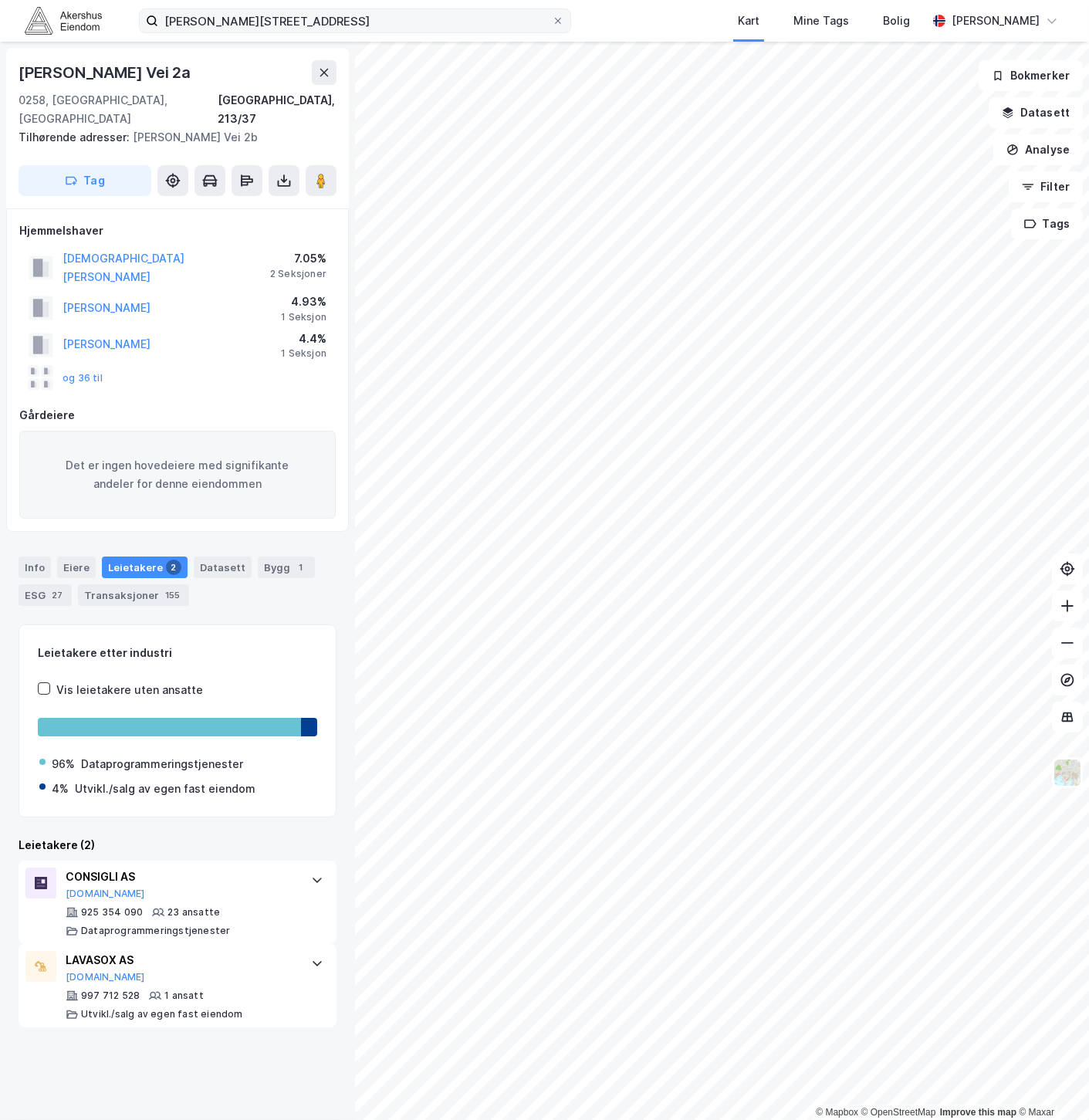  Describe the element at coordinates (303, 302) in the screenshot. I see `div: 4.93%` at that location.